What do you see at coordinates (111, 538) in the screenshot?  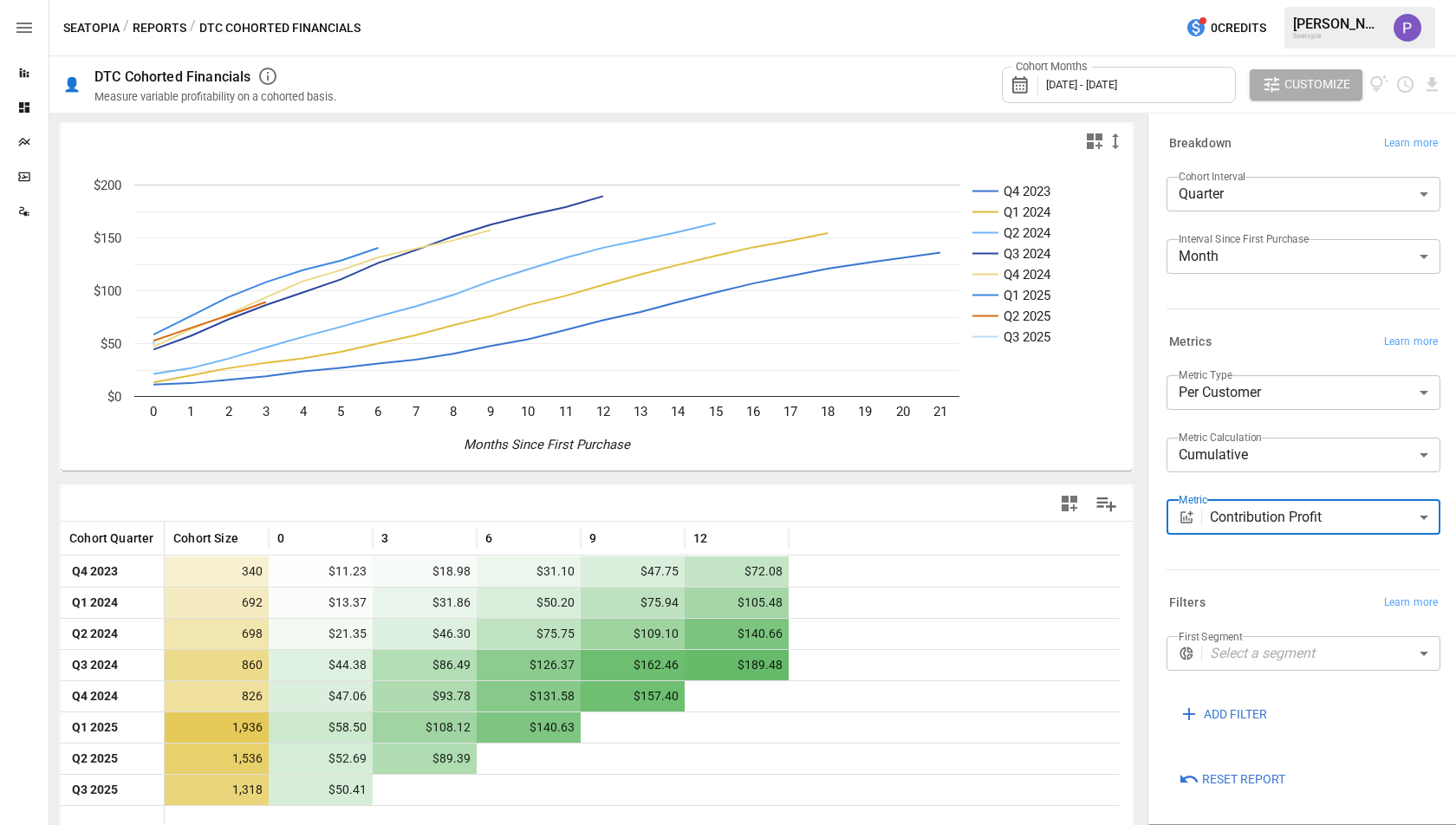 I see `span: Cohort Quarter` at bounding box center [111, 538].